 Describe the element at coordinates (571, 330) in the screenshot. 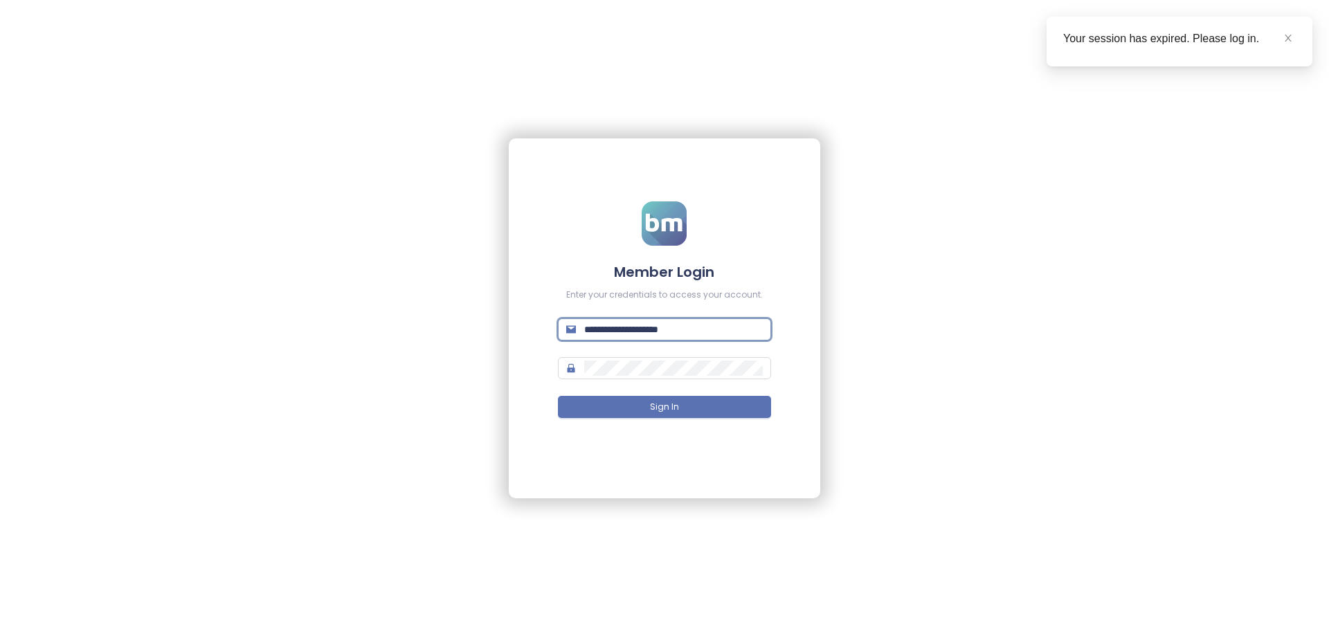

I see `span: mail` at that location.